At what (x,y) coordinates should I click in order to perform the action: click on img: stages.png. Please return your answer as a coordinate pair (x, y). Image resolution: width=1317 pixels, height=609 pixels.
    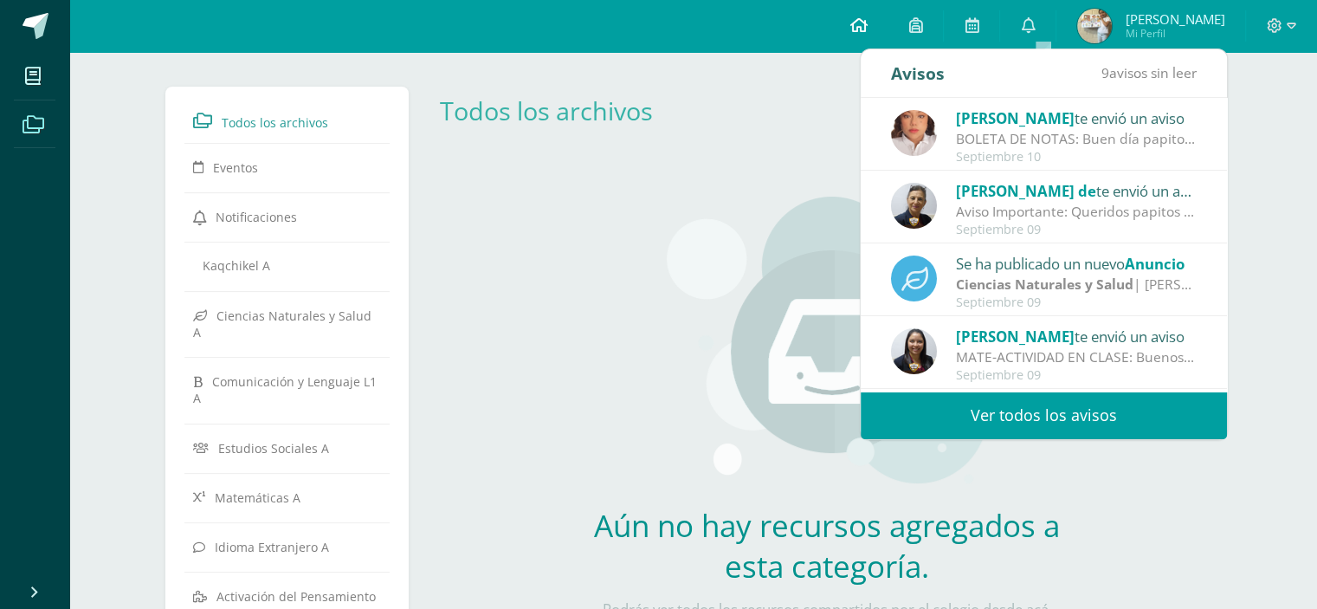
    Looking at the image, I should click on (827, 344).